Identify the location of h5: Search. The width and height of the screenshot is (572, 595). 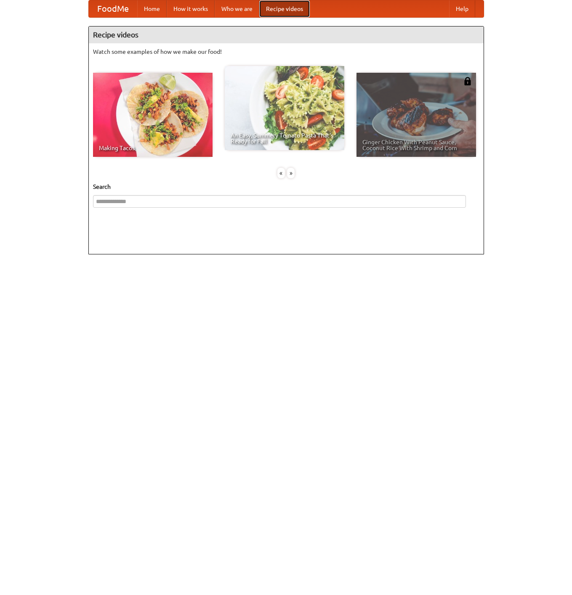
(286, 187).